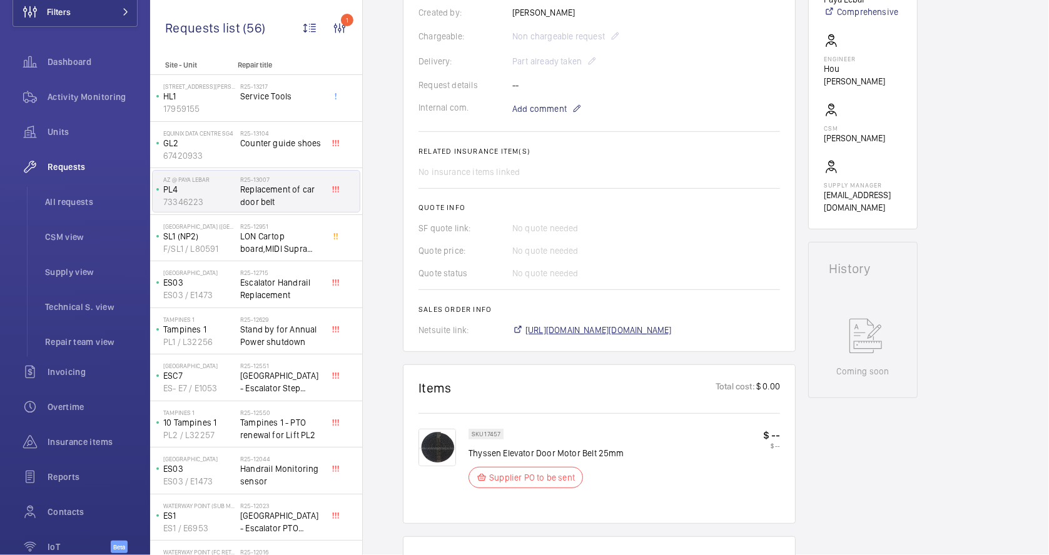  Describe the element at coordinates (93, 407) in the screenshot. I see `span: Overtime` at that location.